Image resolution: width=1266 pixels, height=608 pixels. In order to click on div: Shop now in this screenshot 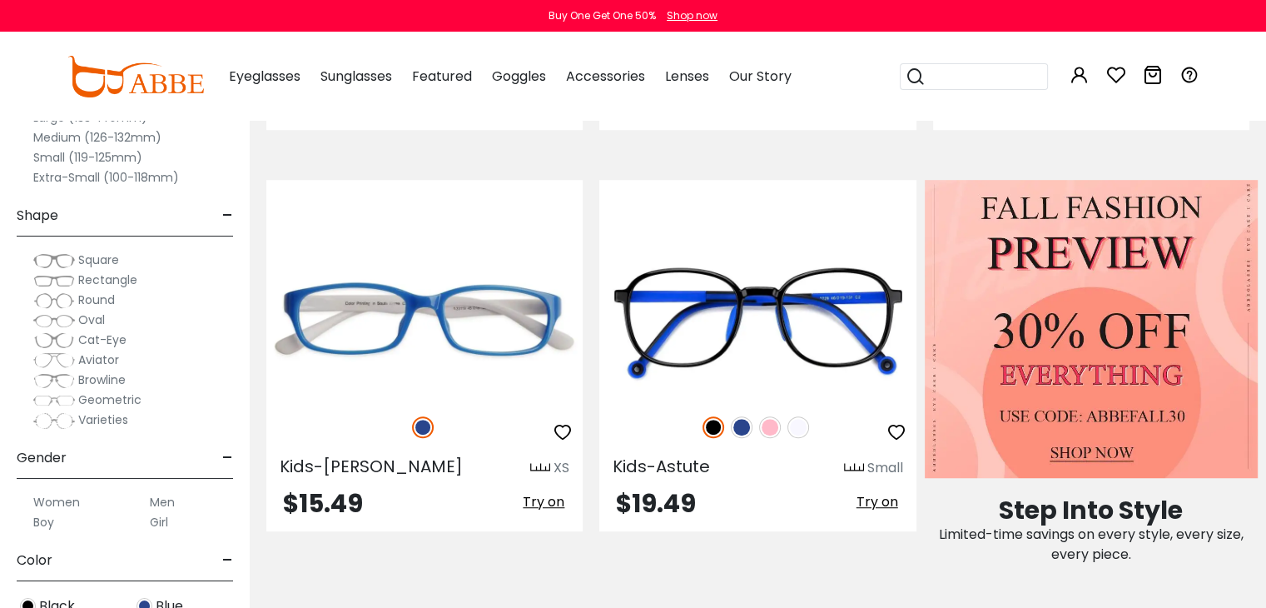, I will do `click(692, 16)`.